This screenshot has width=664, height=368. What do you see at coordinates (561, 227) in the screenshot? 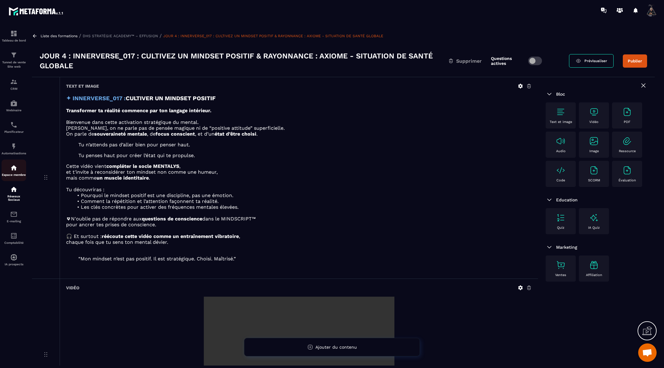
I see `p: Quiz` at bounding box center [561, 227].